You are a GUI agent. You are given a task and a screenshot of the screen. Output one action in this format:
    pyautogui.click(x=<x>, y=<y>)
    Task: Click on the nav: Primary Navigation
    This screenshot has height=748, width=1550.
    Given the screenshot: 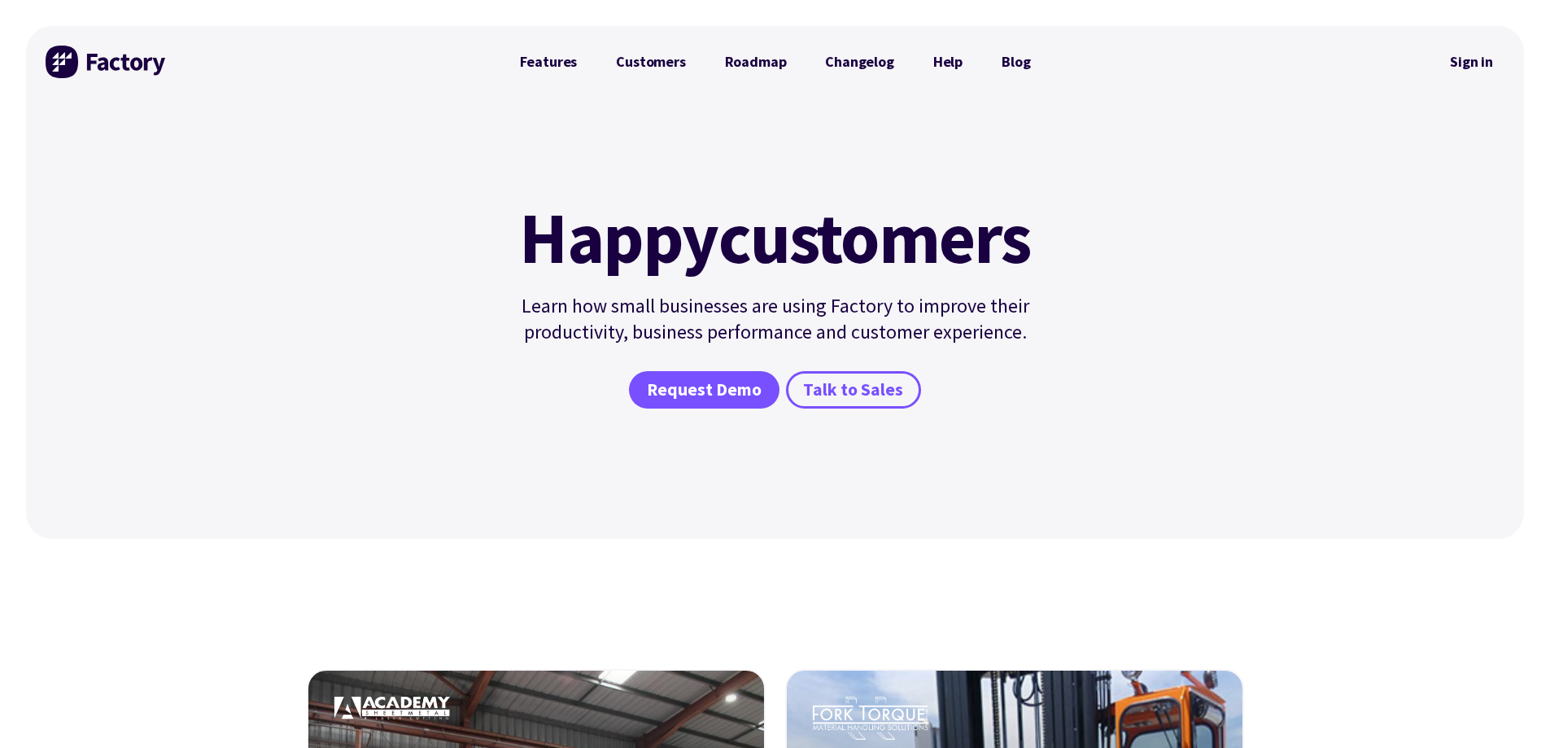 What is the action you would take?
    pyautogui.click(x=775, y=62)
    